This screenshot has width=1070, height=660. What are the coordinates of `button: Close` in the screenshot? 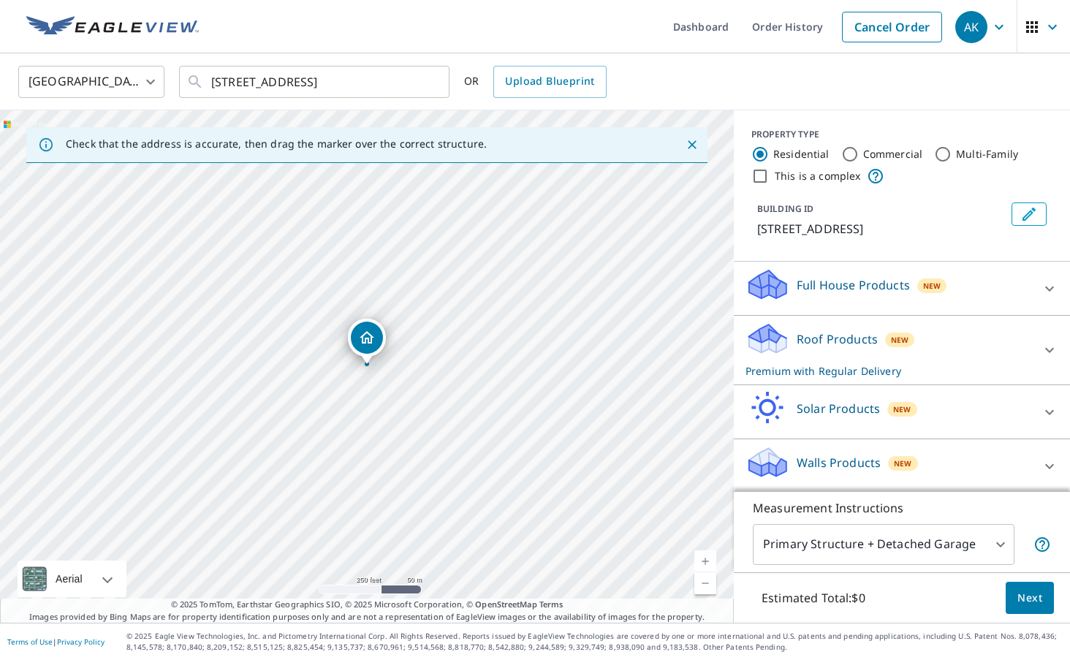 It's located at (692, 145).